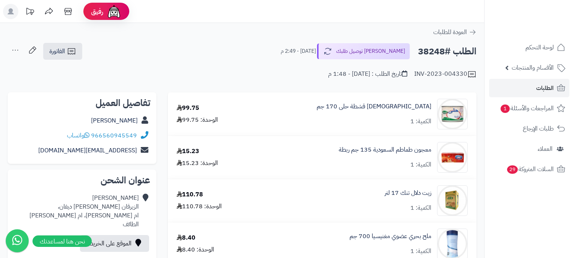 Image resolution: width=574 pixels, height=258 pixels. What do you see at coordinates (452, 200) in the screenshot?
I see `img: 96419582b66da4360b0ff33b5e6ed282e2d-90x90.jpg` at bounding box center [452, 200].